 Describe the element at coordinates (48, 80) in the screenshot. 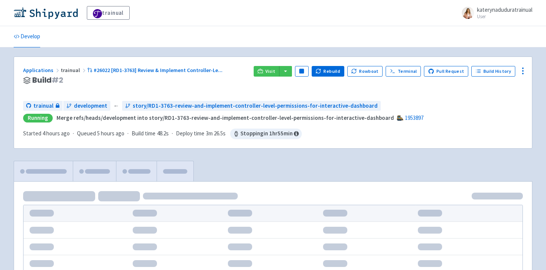

I see `span: Build` at that location.